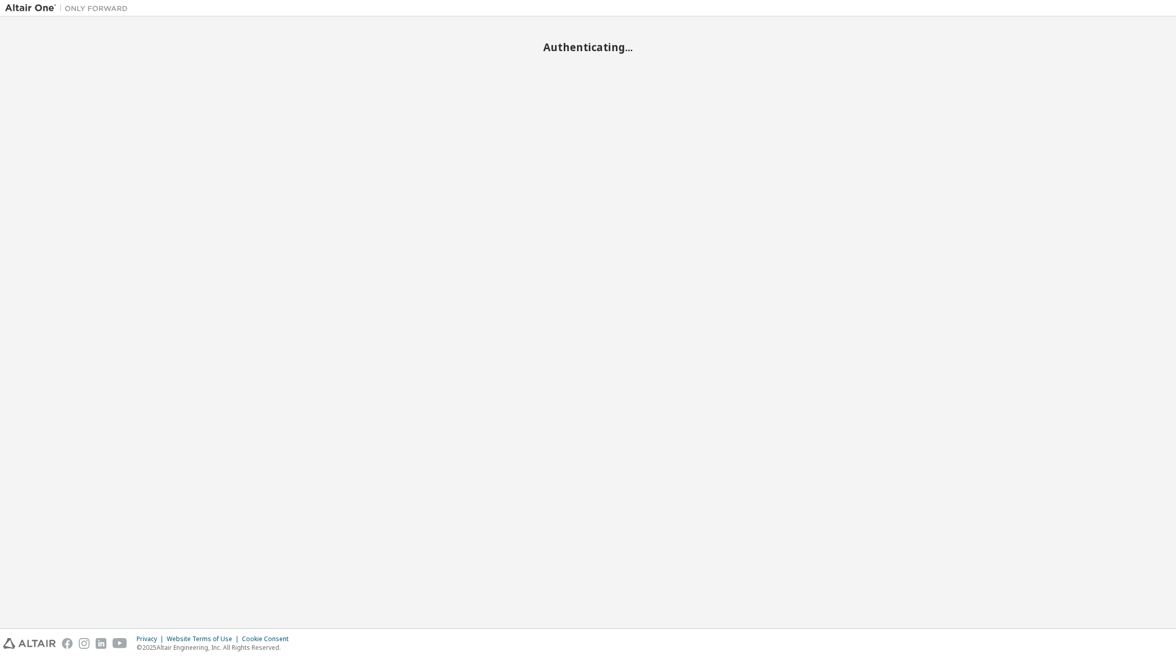  I want to click on img: Altair One, so click(69, 8).